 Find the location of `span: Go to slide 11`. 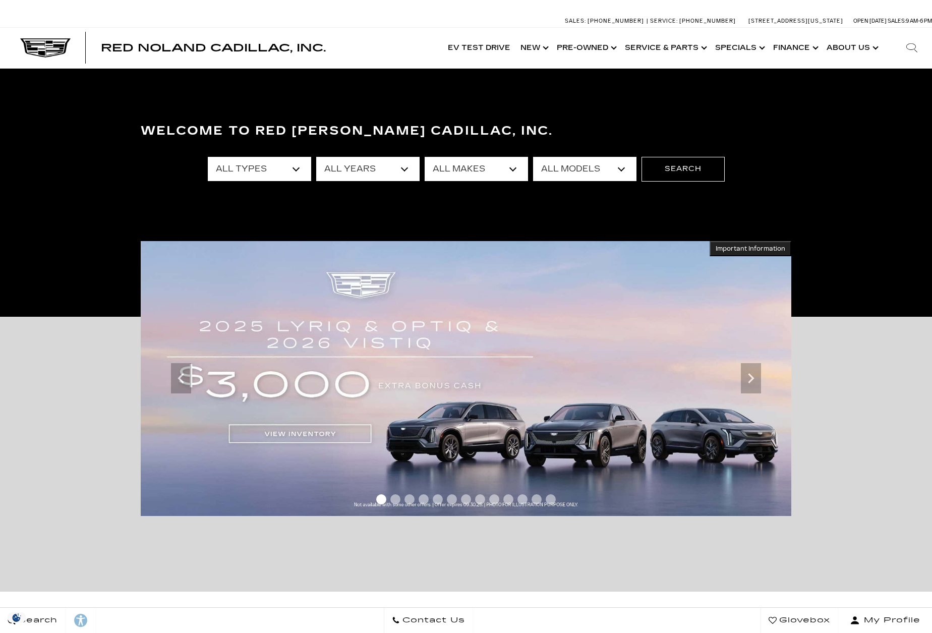

span: Go to slide 11 is located at coordinates (522, 499).